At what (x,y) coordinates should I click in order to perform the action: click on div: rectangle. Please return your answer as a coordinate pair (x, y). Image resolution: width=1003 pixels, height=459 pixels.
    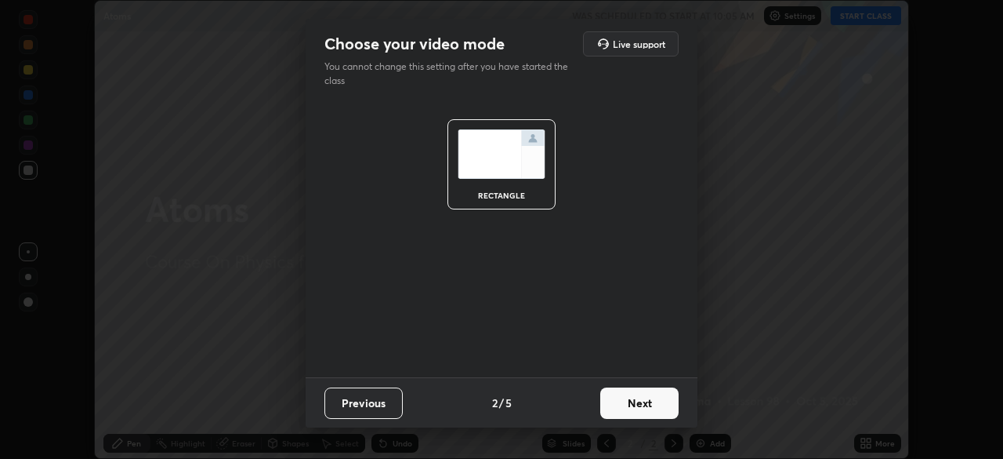
    Looking at the image, I should click on (502, 195).